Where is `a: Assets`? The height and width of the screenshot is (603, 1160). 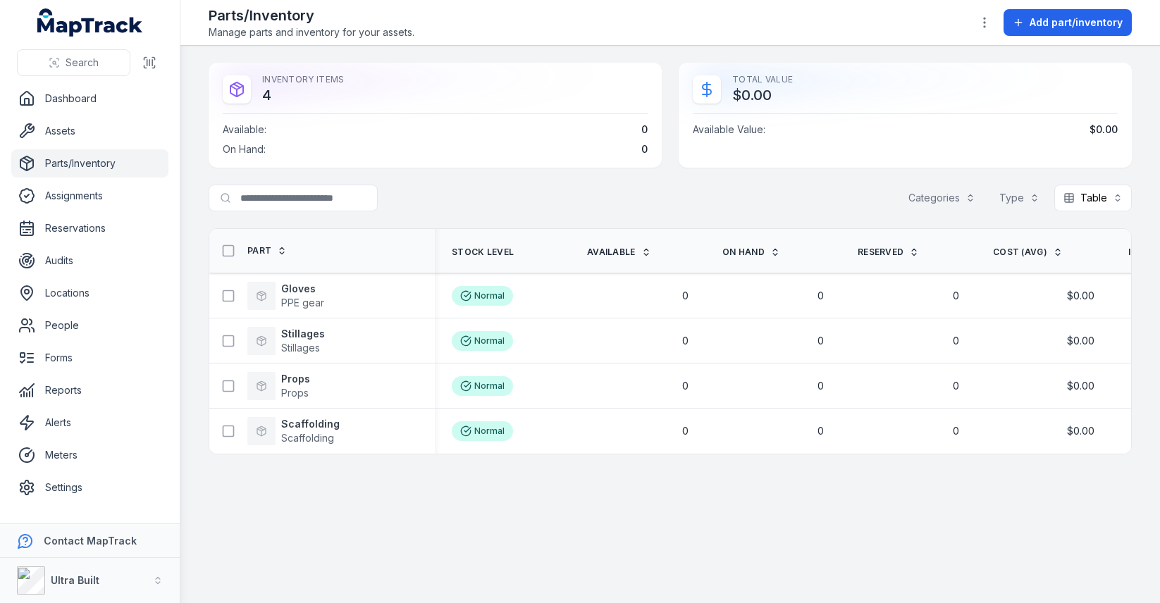 a: Assets is located at coordinates (89, 131).